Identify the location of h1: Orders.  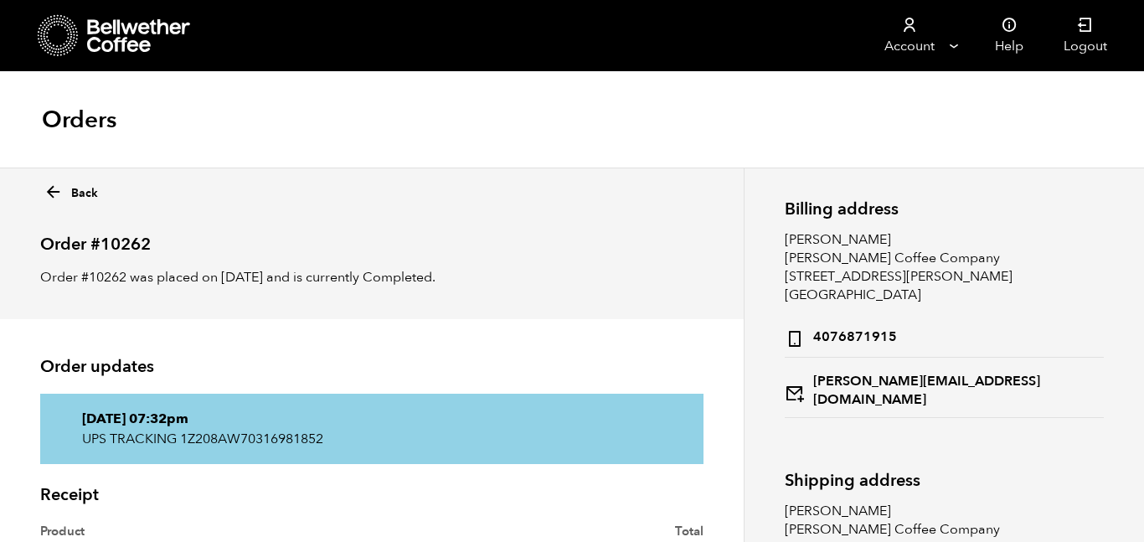
(79, 120).